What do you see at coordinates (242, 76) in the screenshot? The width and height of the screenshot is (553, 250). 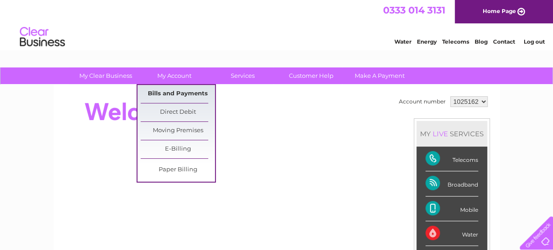 I see `a: Services` at bounding box center [242, 76].